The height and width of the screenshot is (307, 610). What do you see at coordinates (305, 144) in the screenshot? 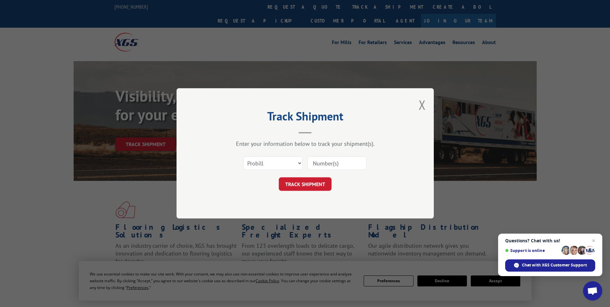
I see `div: Enter your information below to track your shipment(s).` at bounding box center [305, 144].